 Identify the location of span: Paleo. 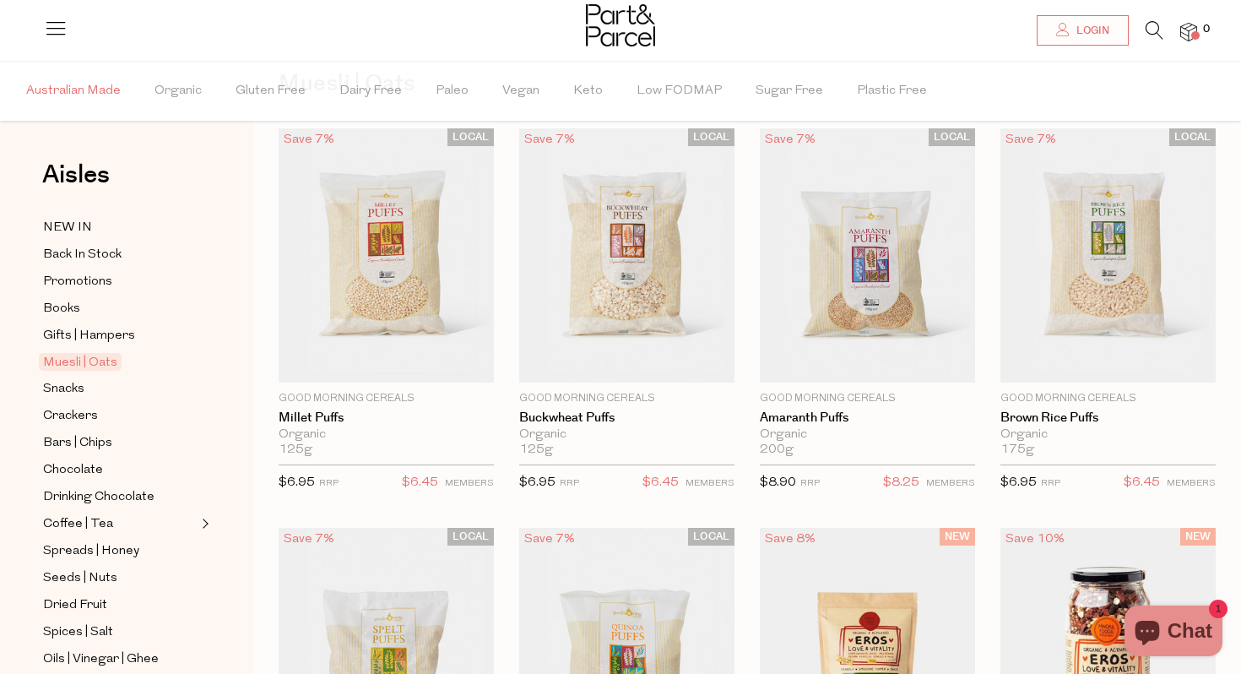
(452, 91).